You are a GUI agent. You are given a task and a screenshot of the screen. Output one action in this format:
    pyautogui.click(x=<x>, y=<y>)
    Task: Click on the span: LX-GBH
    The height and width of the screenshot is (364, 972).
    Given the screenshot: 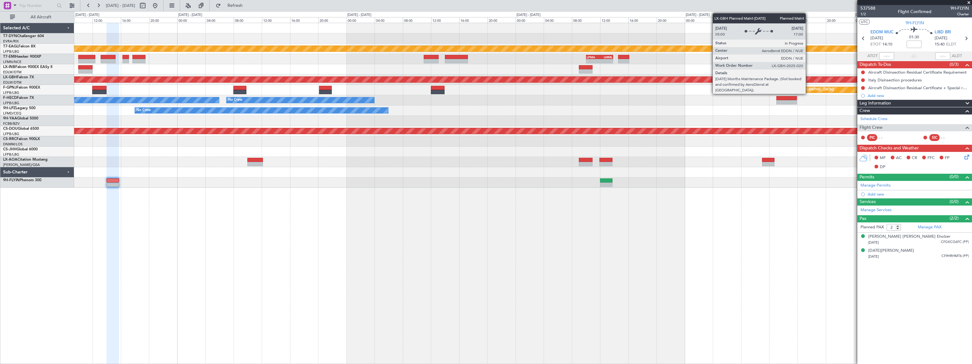 What is the action you would take?
    pyautogui.click(x=10, y=77)
    